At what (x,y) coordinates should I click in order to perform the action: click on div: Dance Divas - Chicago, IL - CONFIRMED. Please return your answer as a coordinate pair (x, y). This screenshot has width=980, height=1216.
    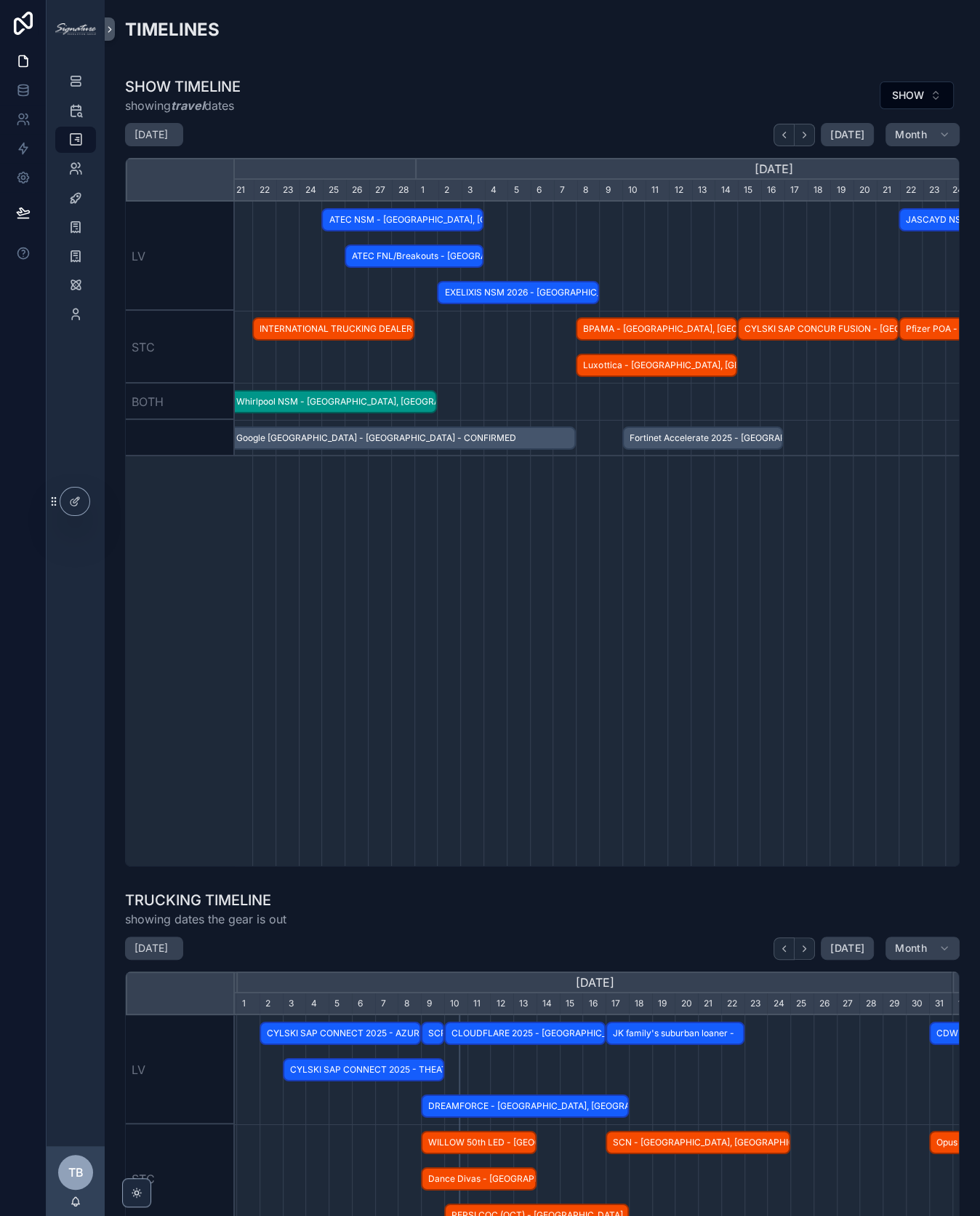
    Looking at the image, I should click on (478, 1178).